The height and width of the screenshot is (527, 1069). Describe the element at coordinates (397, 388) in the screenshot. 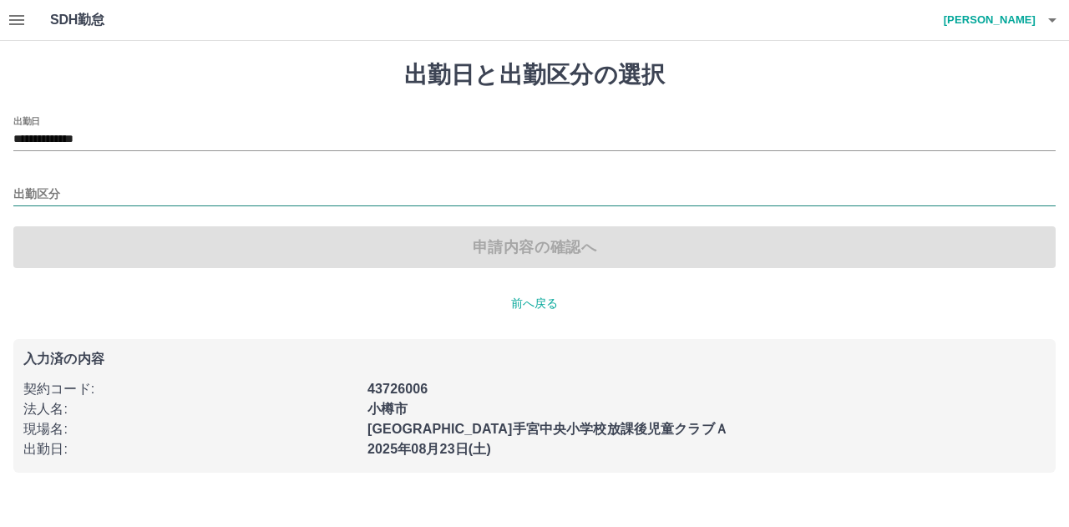

I see `b: 43726006` at that location.